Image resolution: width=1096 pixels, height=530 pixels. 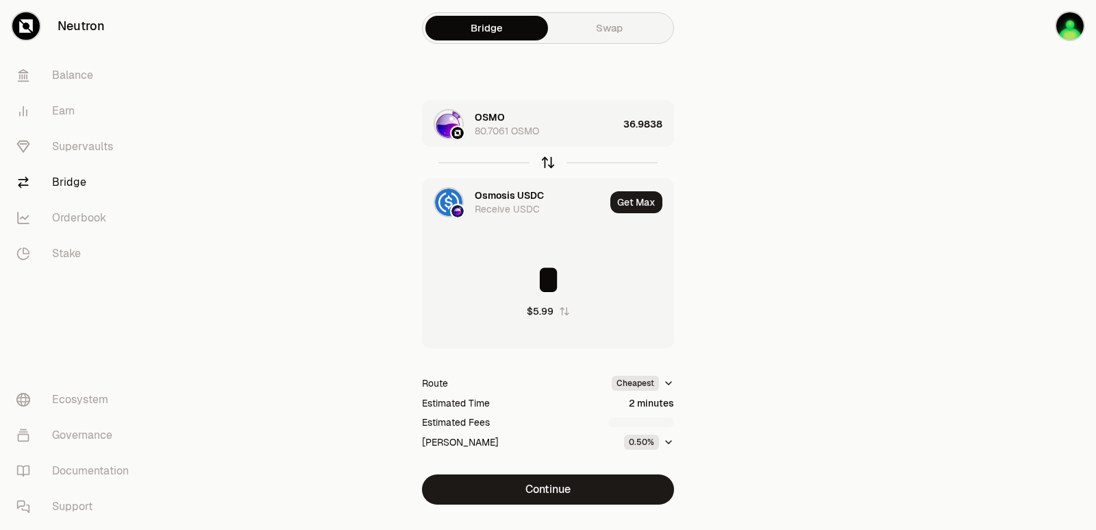 I want to click on button: $5.99, so click(x=548, y=311).